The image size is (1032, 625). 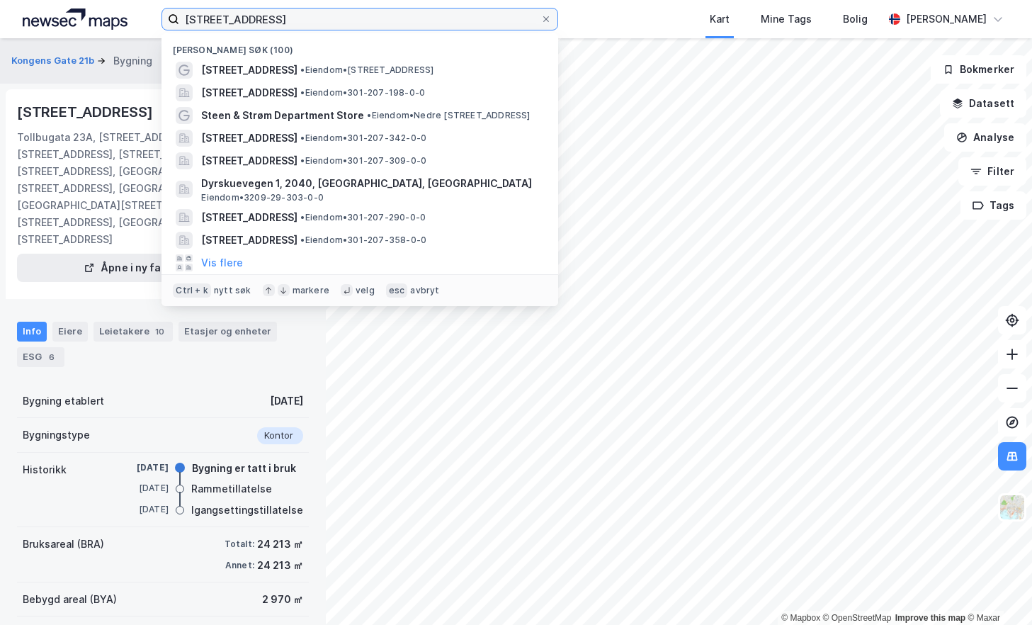 I want to click on button: Kongens Gate 21b, so click(x=54, y=61).